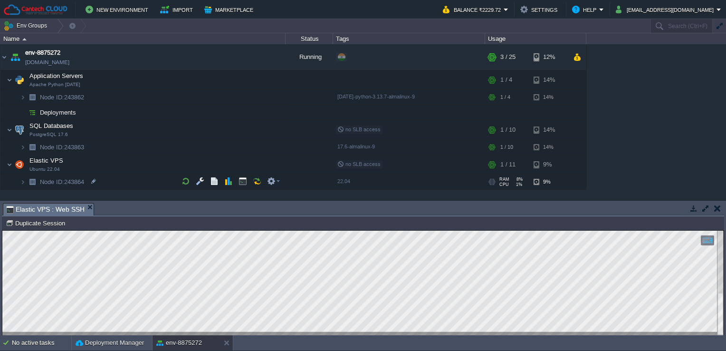  What do you see at coordinates (62, 181) in the screenshot?
I see `a: Node ID:243864` at bounding box center [62, 181].